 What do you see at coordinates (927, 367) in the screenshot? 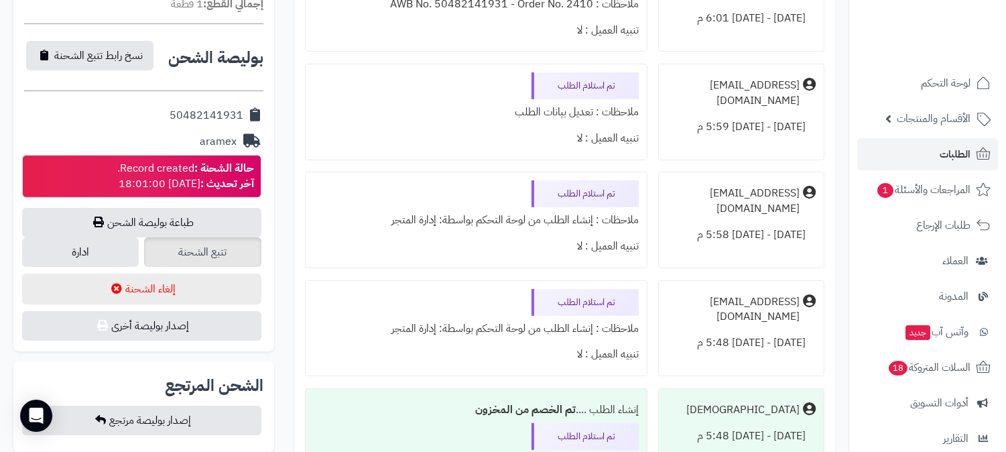
I see `a: السلات المتروكة18` at bounding box center [927, 367].